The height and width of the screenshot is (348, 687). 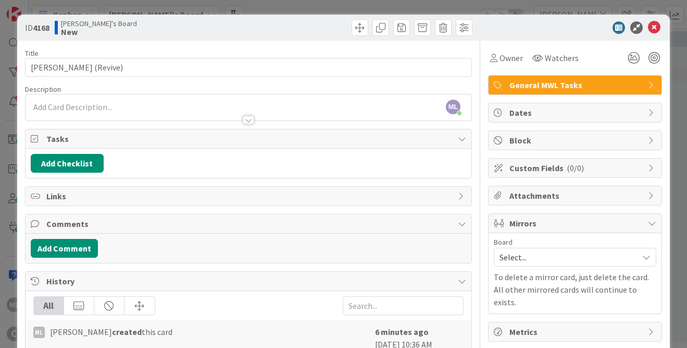 I want to click on input: type card name here..., so click(x=249, y=67).